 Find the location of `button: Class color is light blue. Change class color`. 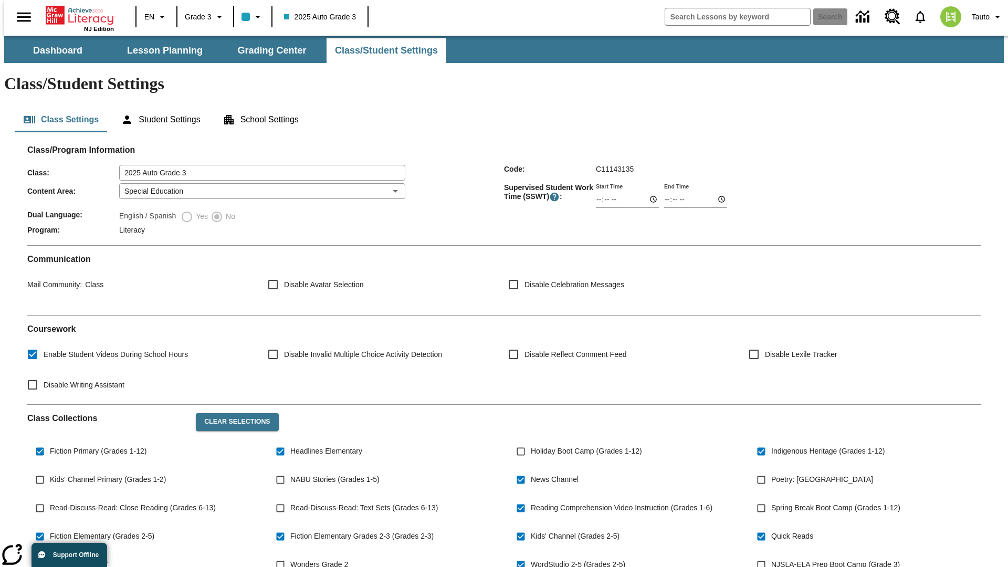

button: Class color is light blue. Change class color is located at coordinates (252, 17).